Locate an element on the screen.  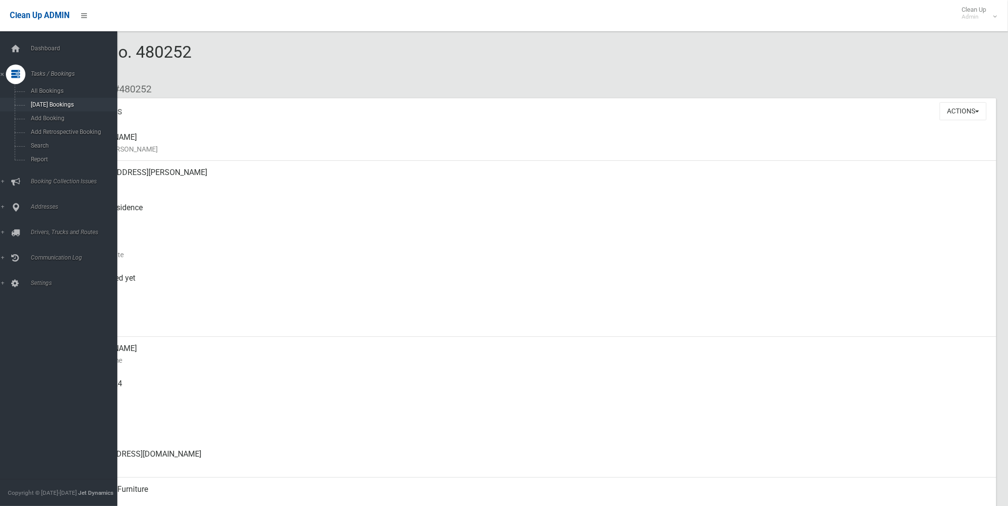
span: Booking No. 480252 is located at coordinates (117, 61).